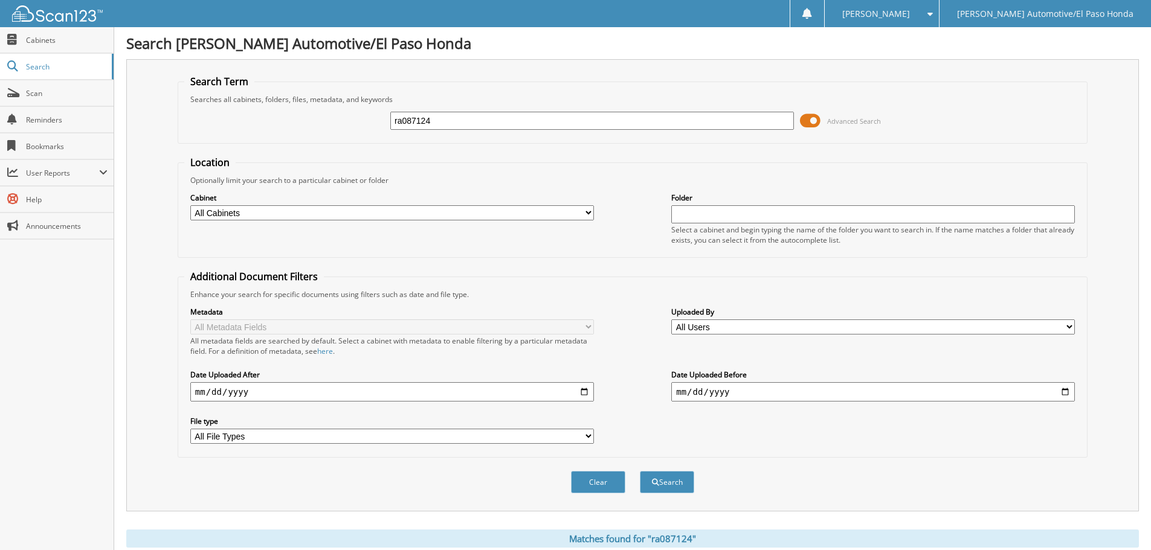 The width and height of the screenshot is (1151, 550). Describe the element at coordinates (66, 40) in the screenshot. I see `span: Cabinets` at that location.